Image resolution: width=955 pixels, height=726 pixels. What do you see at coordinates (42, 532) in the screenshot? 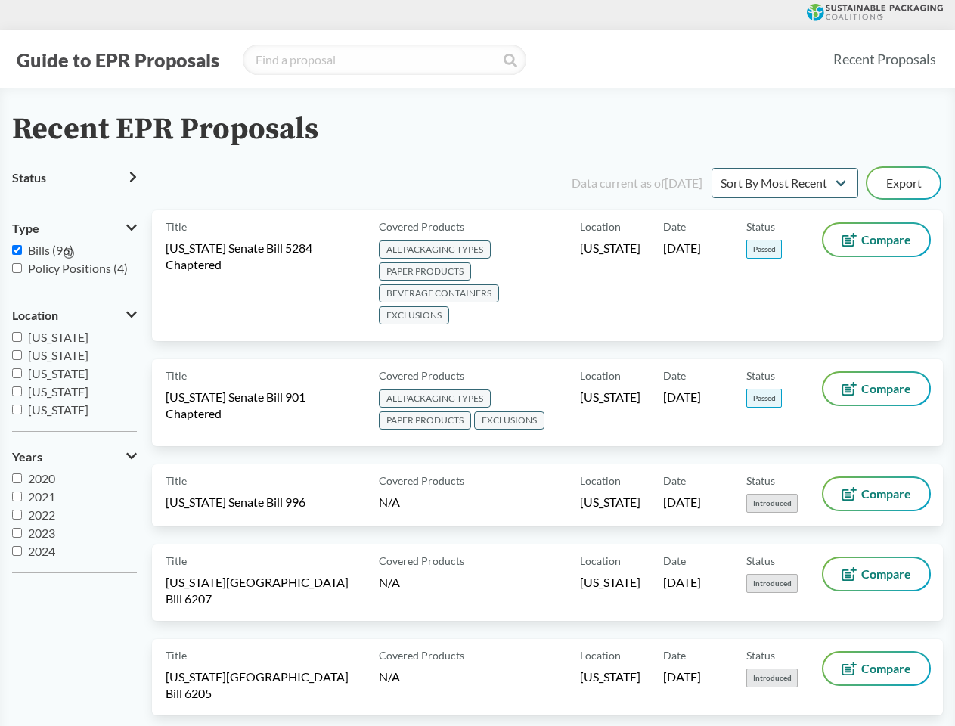
I see `span: 2023` at bounding box center [42, 532].